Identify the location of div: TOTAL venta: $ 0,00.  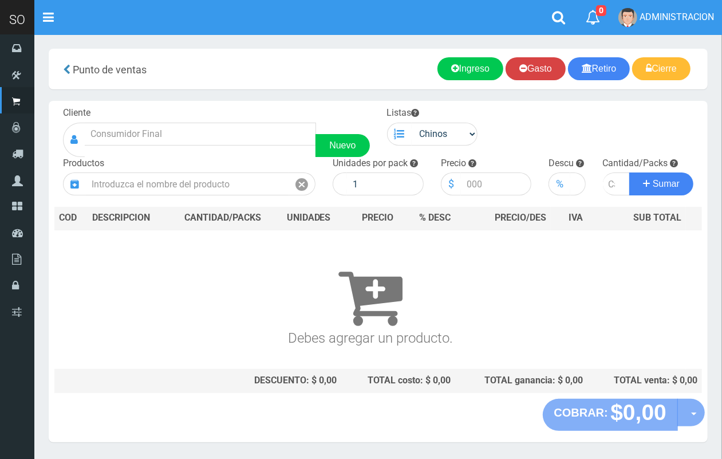
(645, 380).